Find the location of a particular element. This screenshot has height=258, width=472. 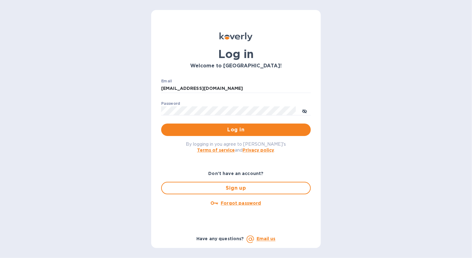

button: Sign up is located at coordinates (236, 188).